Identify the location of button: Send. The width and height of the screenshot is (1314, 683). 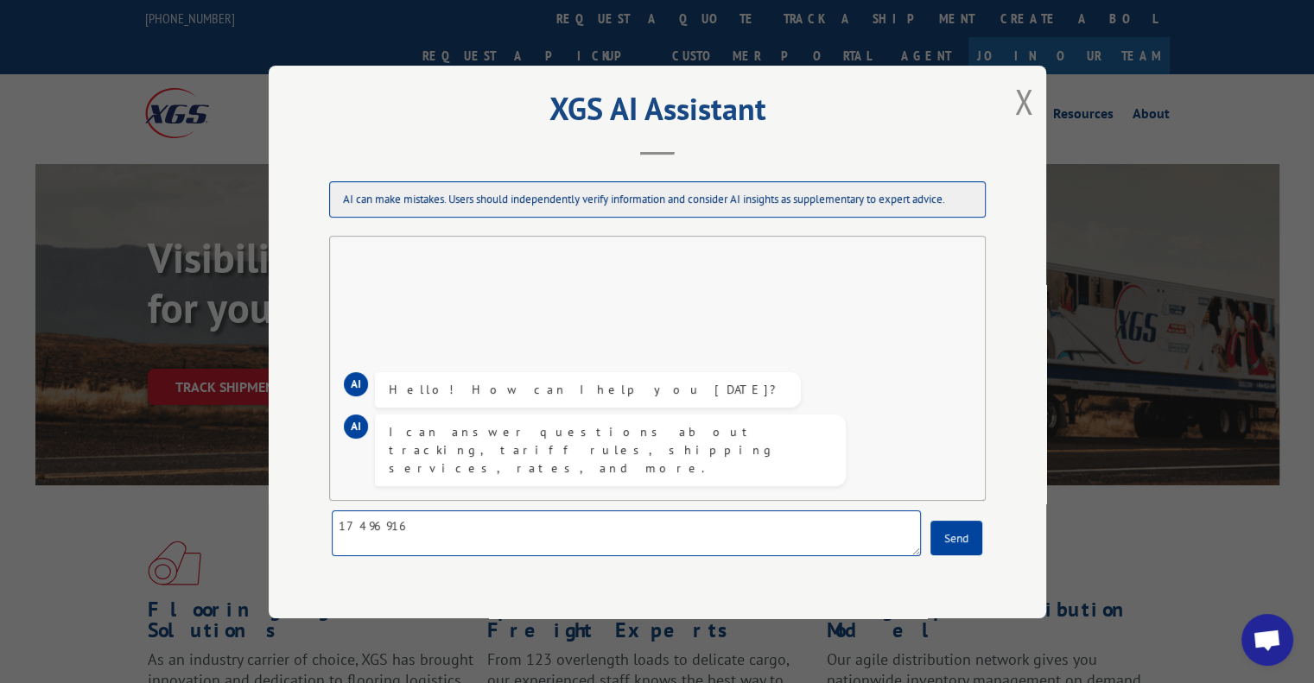
(956, 537).